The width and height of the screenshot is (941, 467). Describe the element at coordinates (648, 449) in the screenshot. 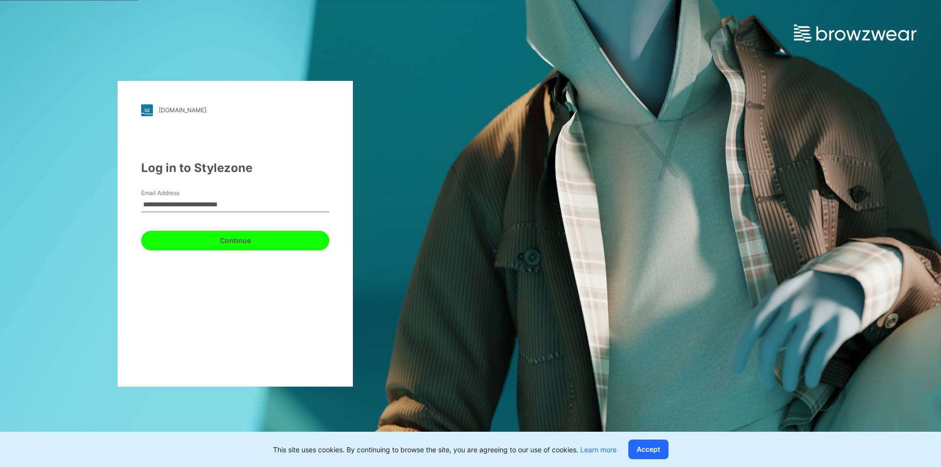

I see `button: Accept` at that location.